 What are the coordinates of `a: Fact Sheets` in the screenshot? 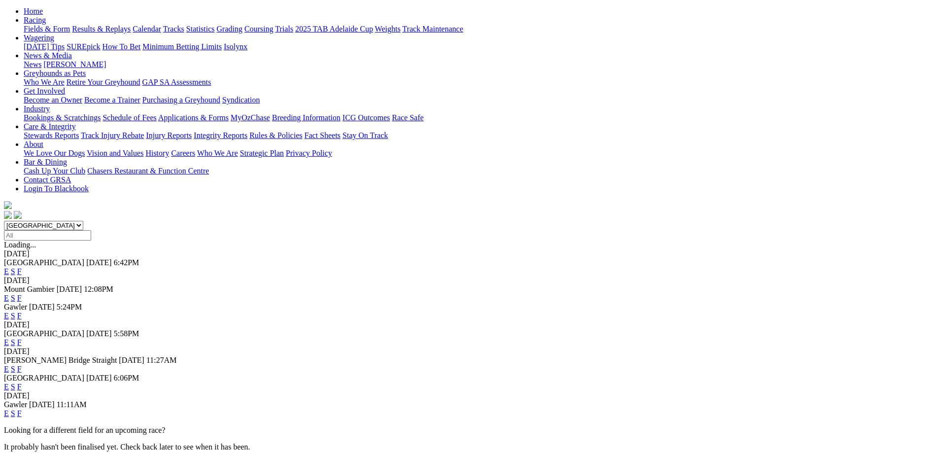 It's located at (322, 135).